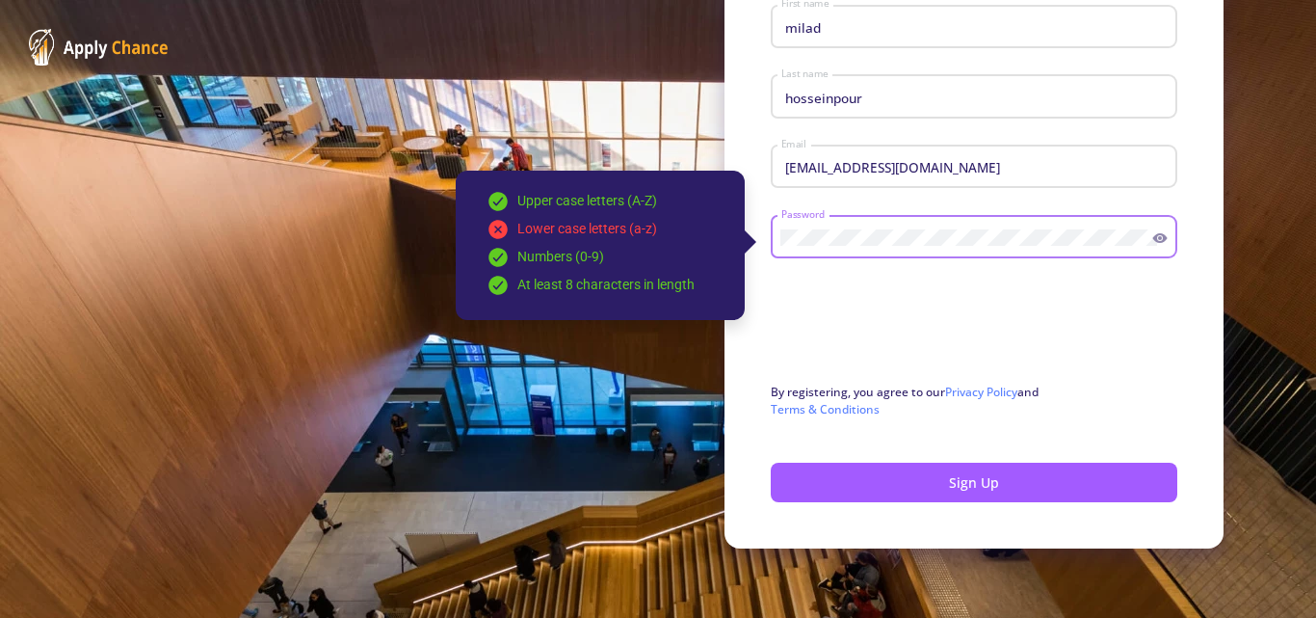  Describe the element at coordinates (974, 401) in the screenshot. I see `p: By registering, you agree to our and` at that location.